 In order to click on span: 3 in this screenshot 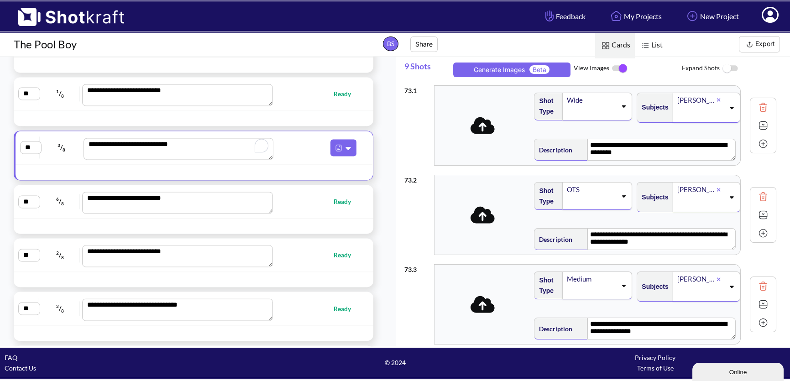, I will do `click(59, 145)`.